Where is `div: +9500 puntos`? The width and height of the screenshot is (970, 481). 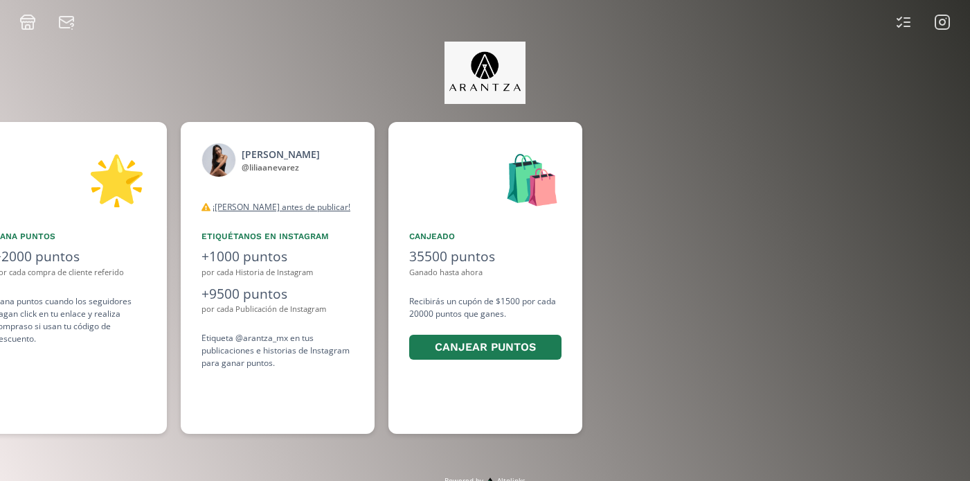
div: +9500 puntos is located at coordinates (278, 294).